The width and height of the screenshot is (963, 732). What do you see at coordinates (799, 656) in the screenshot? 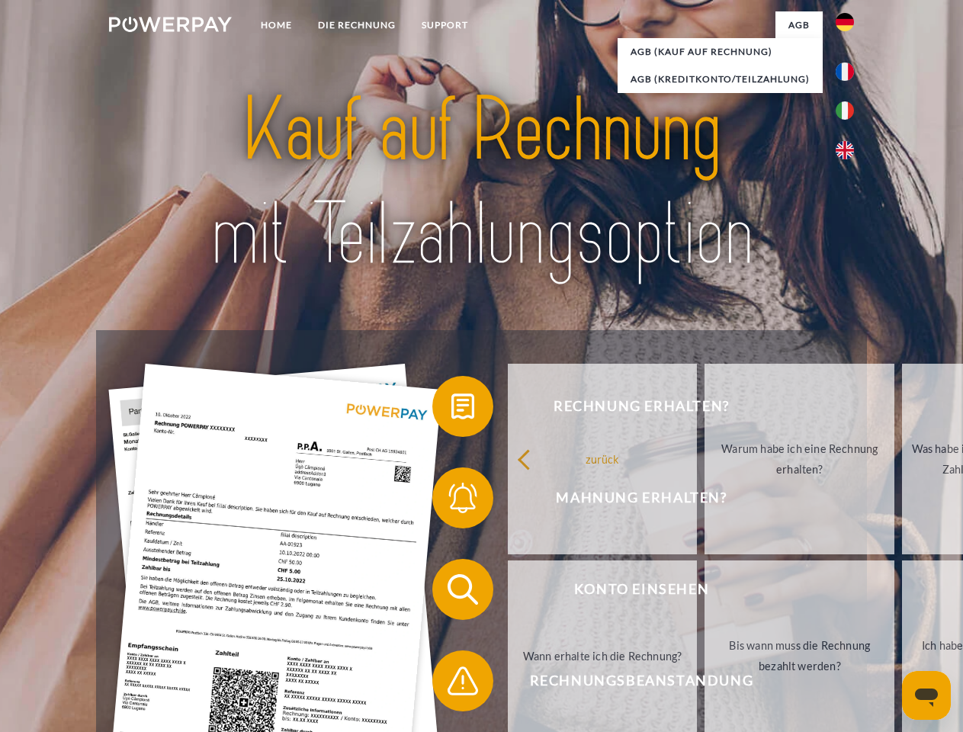
I see `div: Bis wann muss die Rechnung bezahlt werden?` at bounding box center [799, 656].